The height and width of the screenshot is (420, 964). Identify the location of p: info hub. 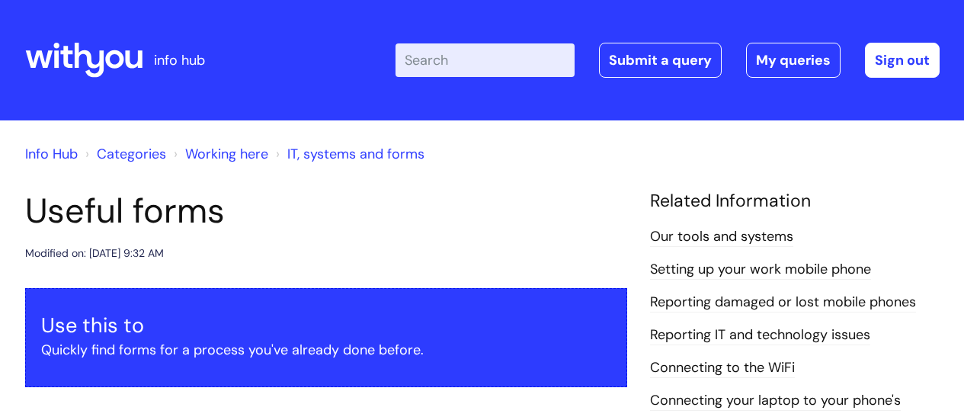
(179, 60).